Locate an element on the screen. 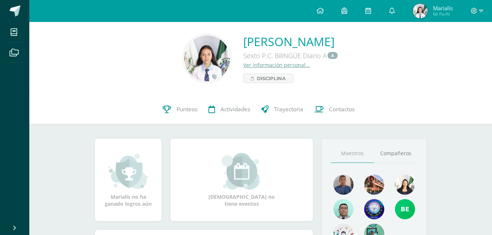 Image resolution: width=492 pixels, height=235 pixels. div: Marialís no ha ganado logros aún is located at coordinates (128, 180).